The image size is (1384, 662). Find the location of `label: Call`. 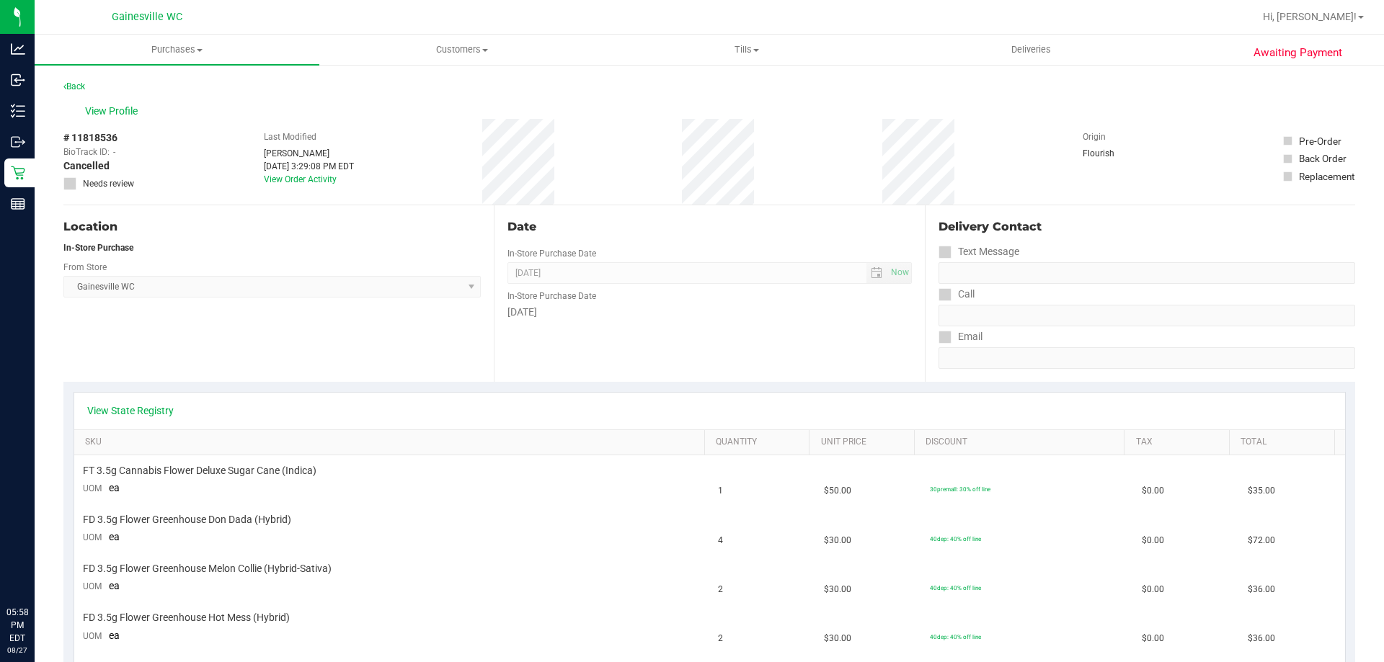

label: Call is located at coordinates (956, 294).